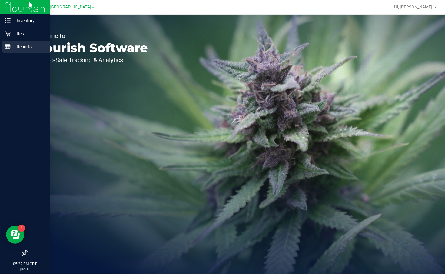  Describe the element at coordinates (90, 48) in the screenshot. I see `p: Flourish Software` at that location.